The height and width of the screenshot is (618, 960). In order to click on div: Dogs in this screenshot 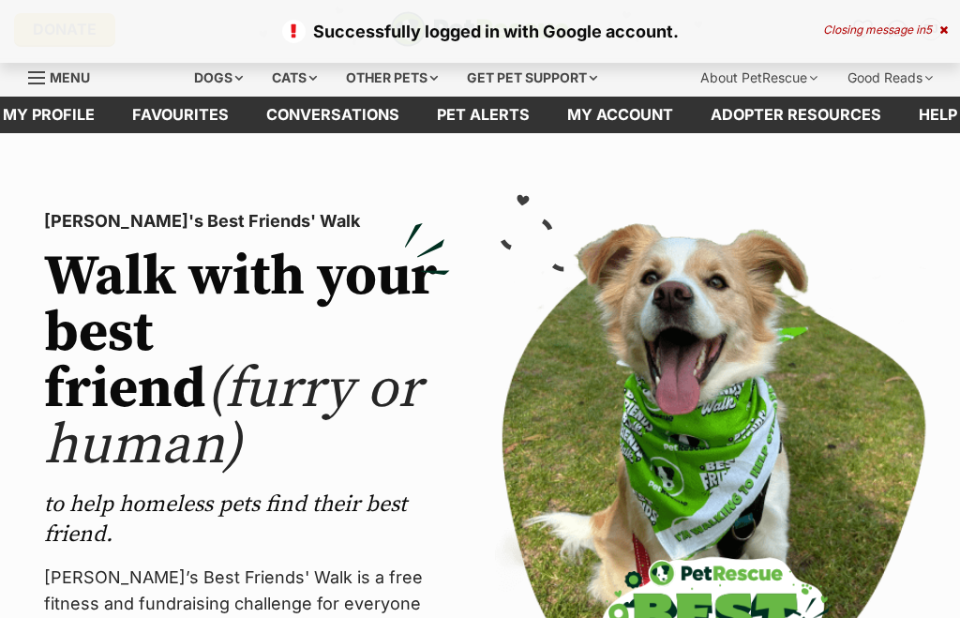, I will do `click(219, 78)`.